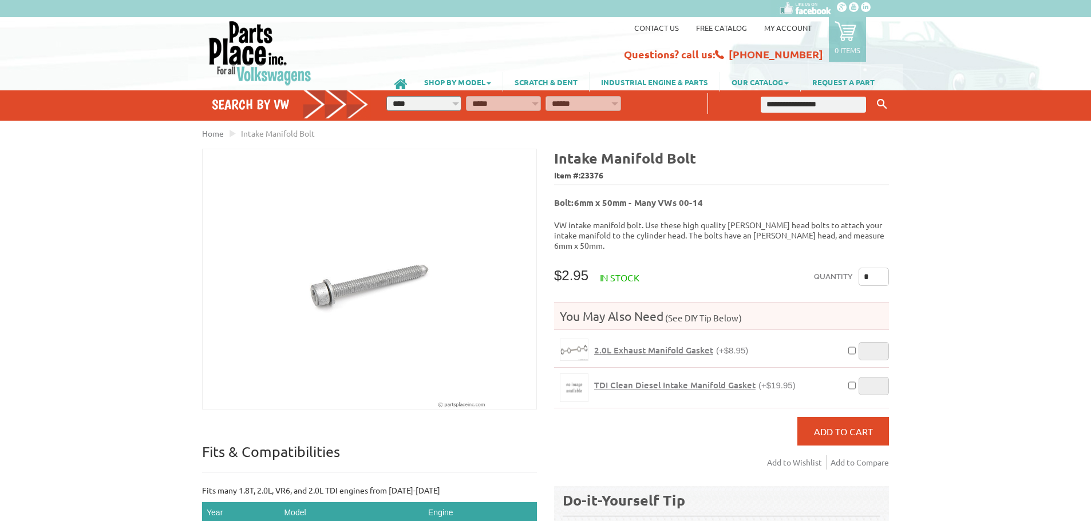 This screenshot has height=521, width=1091. Describe the element at coordinates (619, 278) in the screenshot. I see `span: In stock` at that location.